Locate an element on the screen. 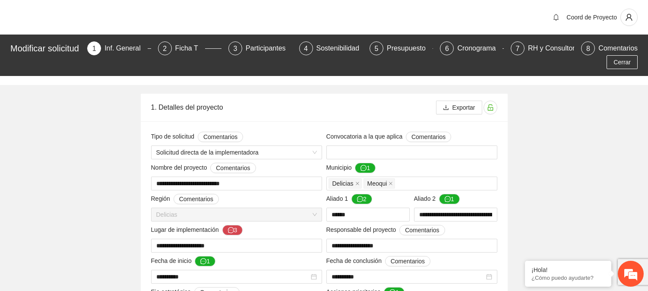 The image size is (648, 291). button: Nombre del proyecto is located at coordinates (233, 168).